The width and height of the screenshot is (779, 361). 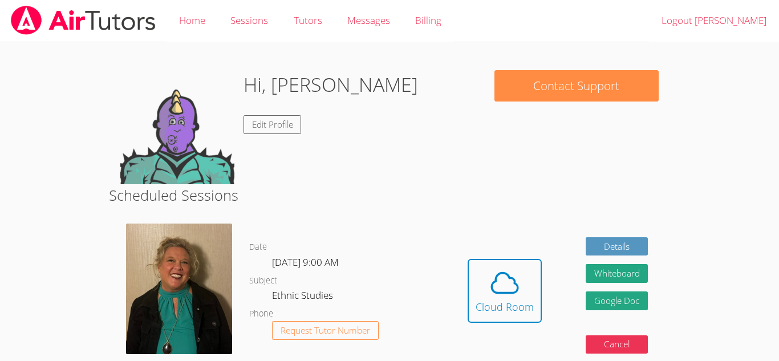 I want to click on button: Request Tutor Number, so click(x=325, y=330).